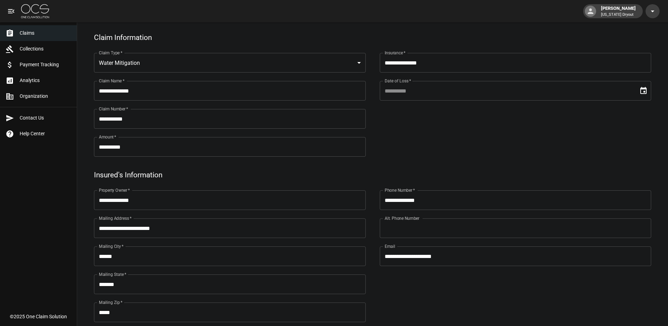 The width and height of the screenshot is (668, 326). What do you see at coordinates (402, 218) in the screenshot?
I see `label: Alt. Phone Number` at bounding box center [402, 218].